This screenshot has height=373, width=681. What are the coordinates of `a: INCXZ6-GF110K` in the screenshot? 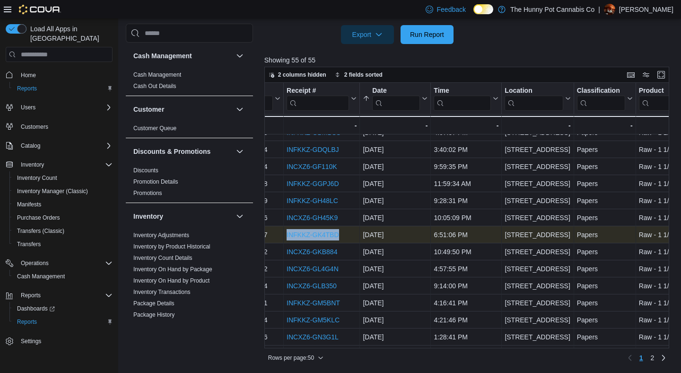 It's located at (312, 167).